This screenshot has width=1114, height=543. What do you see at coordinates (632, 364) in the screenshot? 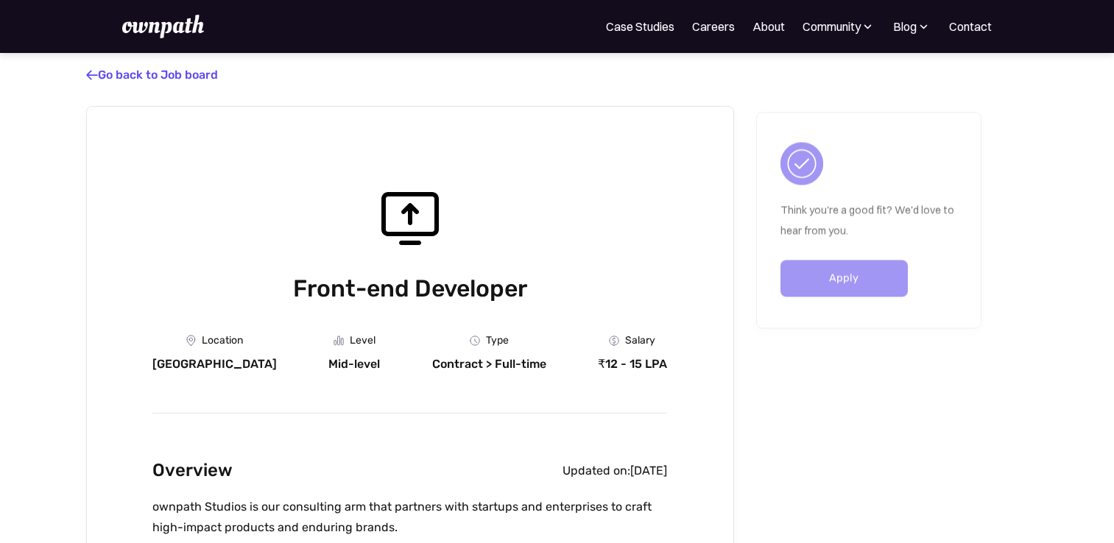
I see `div: ₹12 - 15 LPA` at bounding box center [632, 364].